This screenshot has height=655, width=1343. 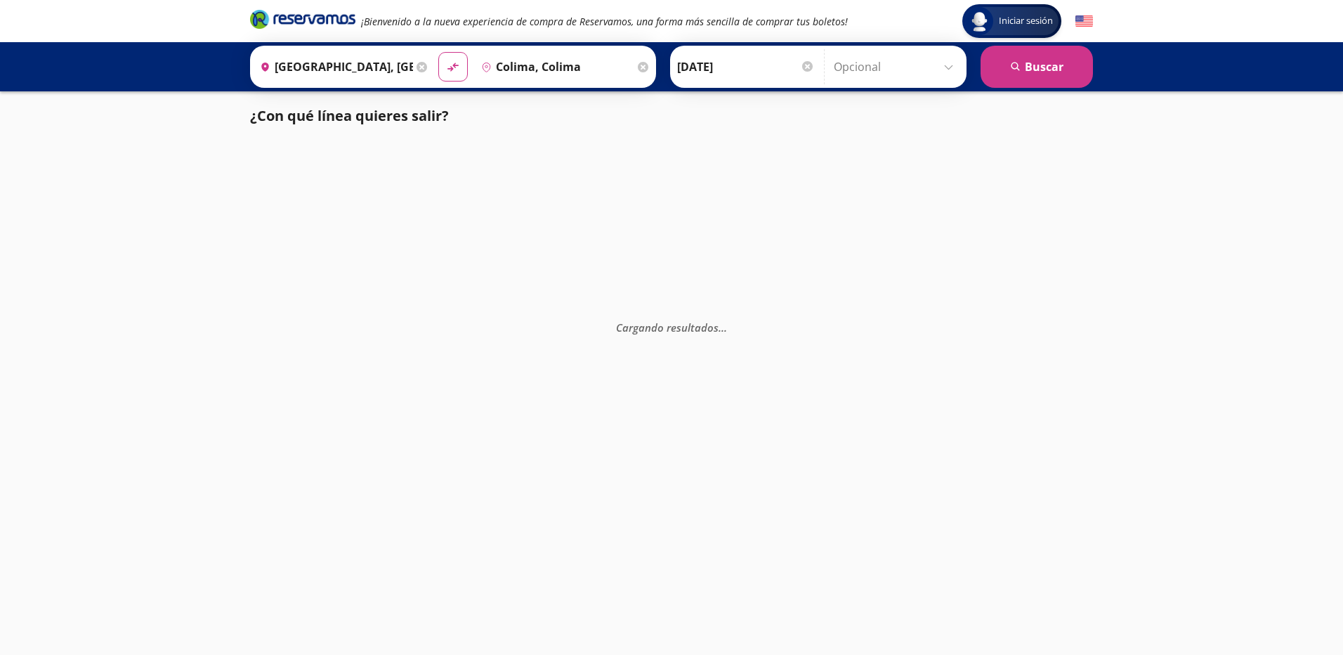 I want to click on input: Elegir Fecha, so click(x=746, y=67).